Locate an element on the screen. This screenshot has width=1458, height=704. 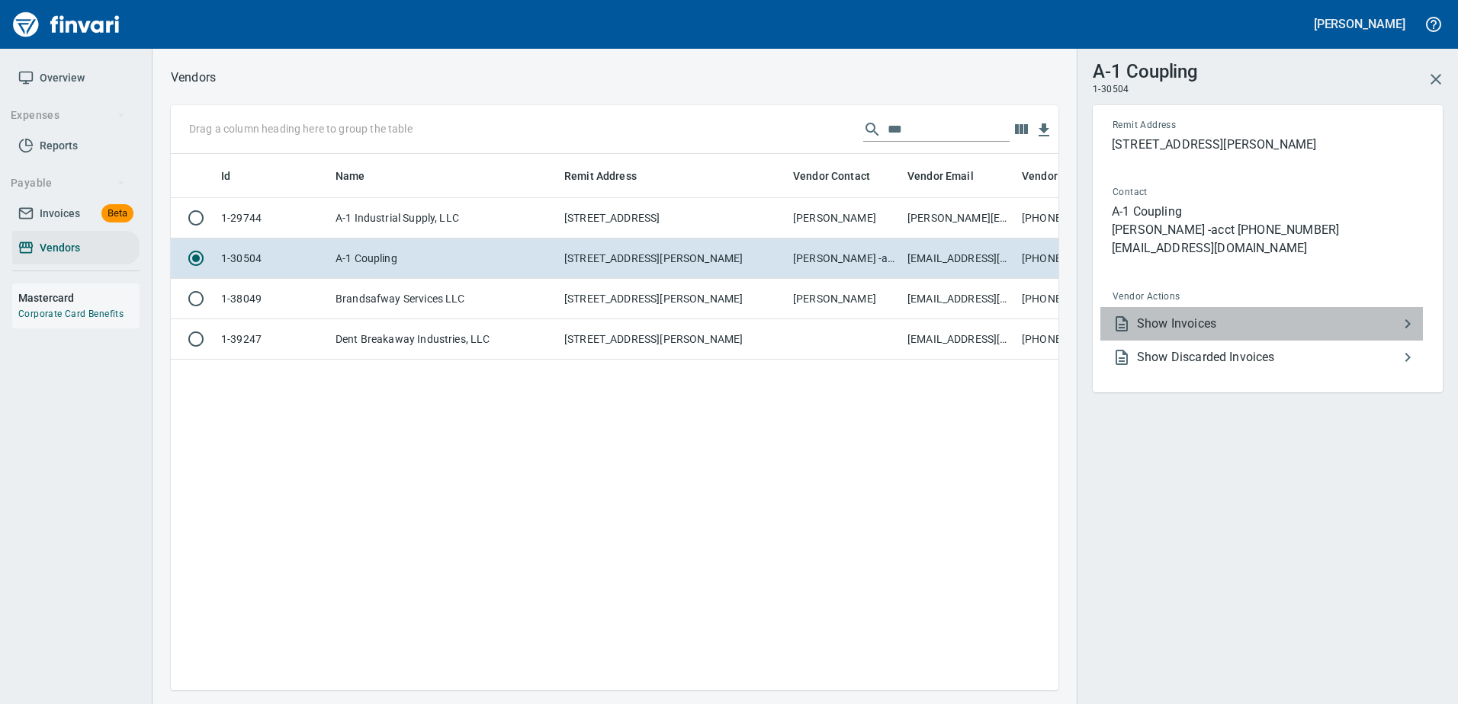
span: Beta is located at coordinates (117, 213).